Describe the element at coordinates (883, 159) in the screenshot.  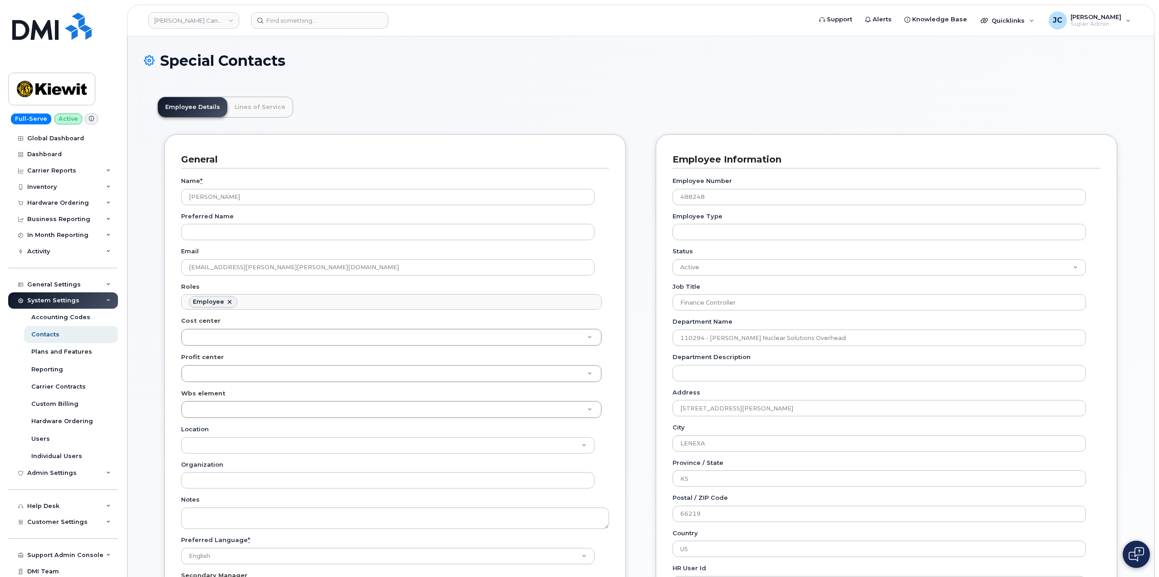
I see `h3: Employee Information` at that location.